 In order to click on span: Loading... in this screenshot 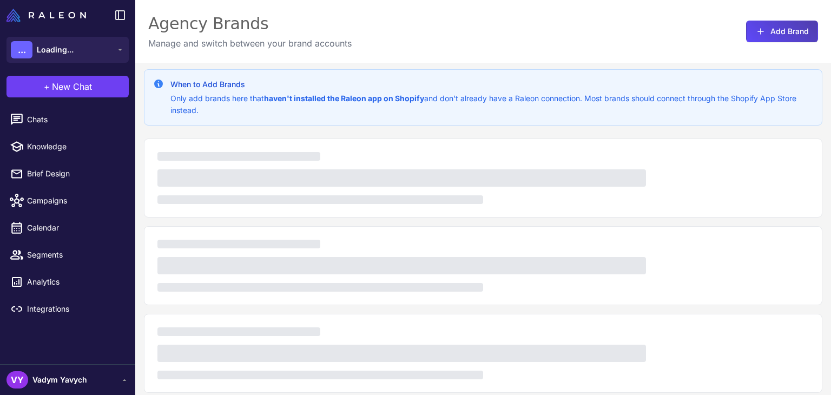, I will do `click(55, 50)`.